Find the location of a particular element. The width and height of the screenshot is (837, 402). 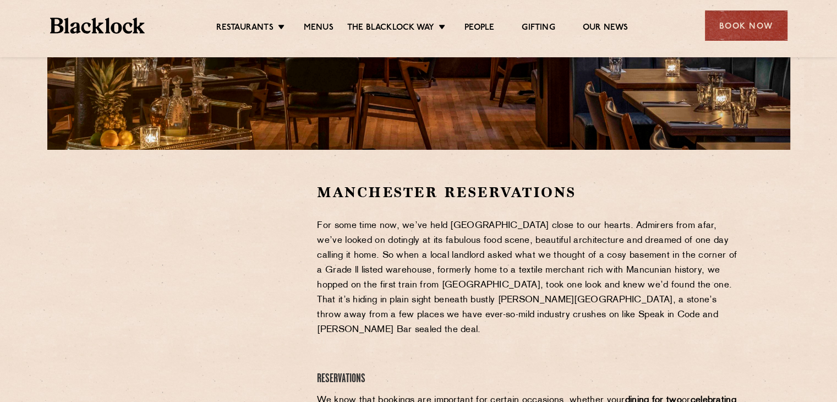

a: Menus is located at coordinates (319, 29).